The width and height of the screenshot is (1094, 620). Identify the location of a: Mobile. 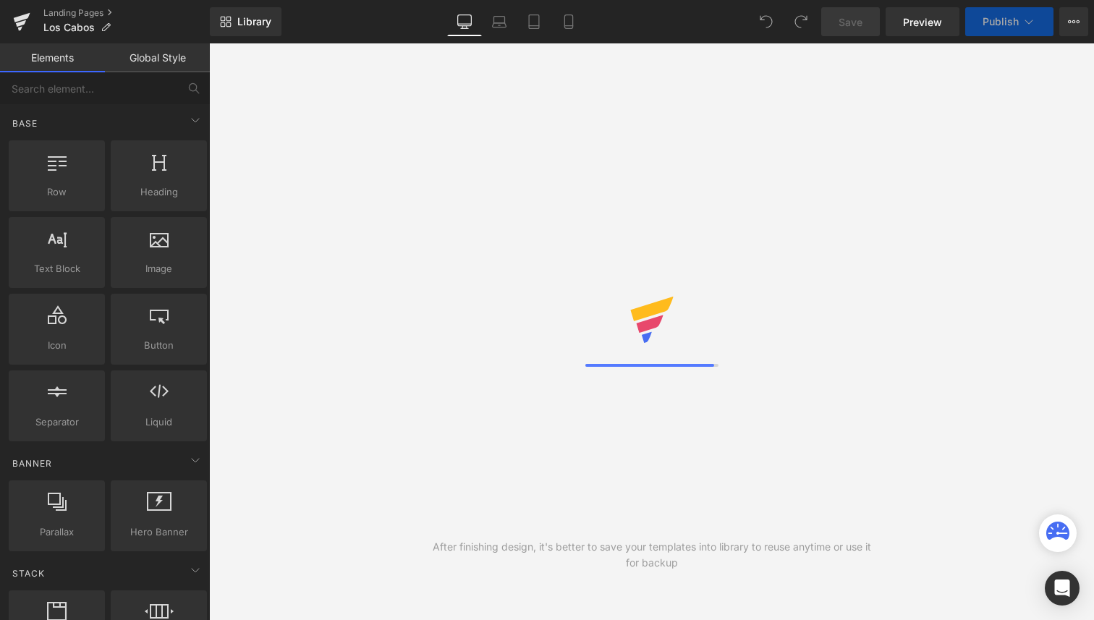
(569, 22).